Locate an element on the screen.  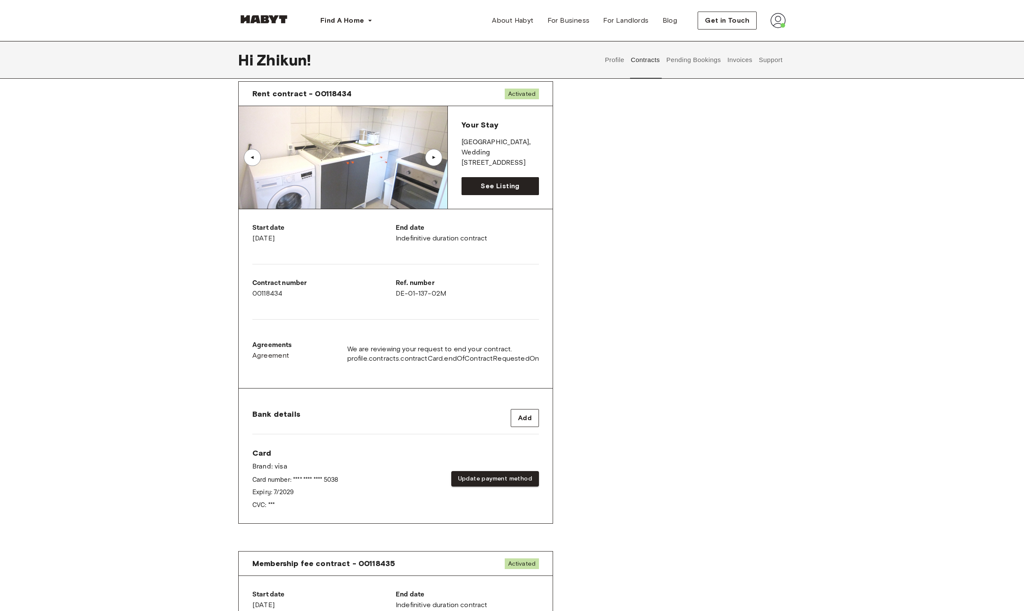
a: For Business is located at coordinates (568, 21).